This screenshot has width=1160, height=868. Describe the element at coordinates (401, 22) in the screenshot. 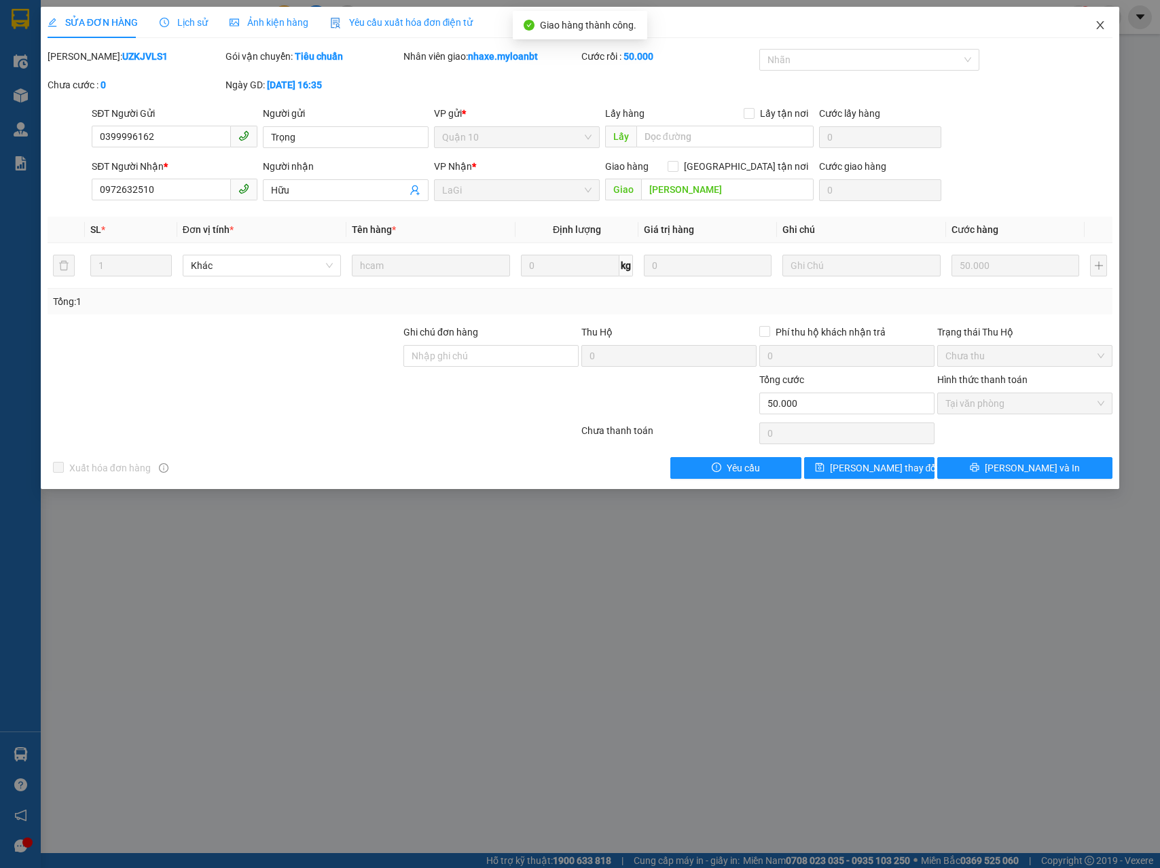

I see `span: Yêu cầu xuất hóa đơn điện tử` at that location.